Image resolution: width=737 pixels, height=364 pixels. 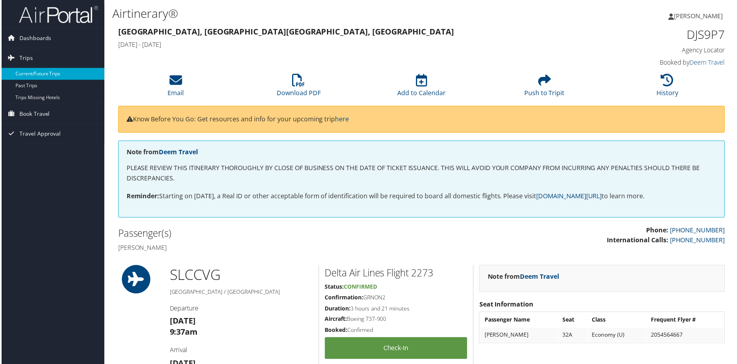 What do you see at coordinates (240, 276) in the screenshot?
I see `h1: SLC CVG` at bounding box center [240, 276].